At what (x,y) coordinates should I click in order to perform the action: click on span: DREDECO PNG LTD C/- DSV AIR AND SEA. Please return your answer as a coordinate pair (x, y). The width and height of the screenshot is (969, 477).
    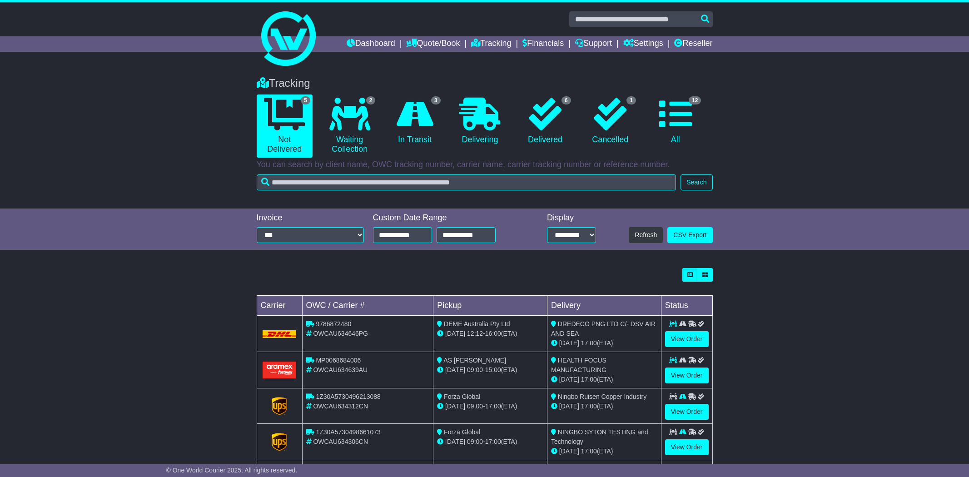
    Looking at the image, I should click on (603, 328).